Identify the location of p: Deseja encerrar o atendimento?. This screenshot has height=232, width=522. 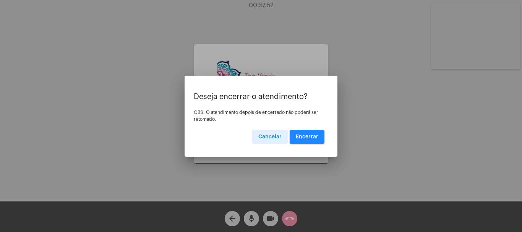
(261, 97).